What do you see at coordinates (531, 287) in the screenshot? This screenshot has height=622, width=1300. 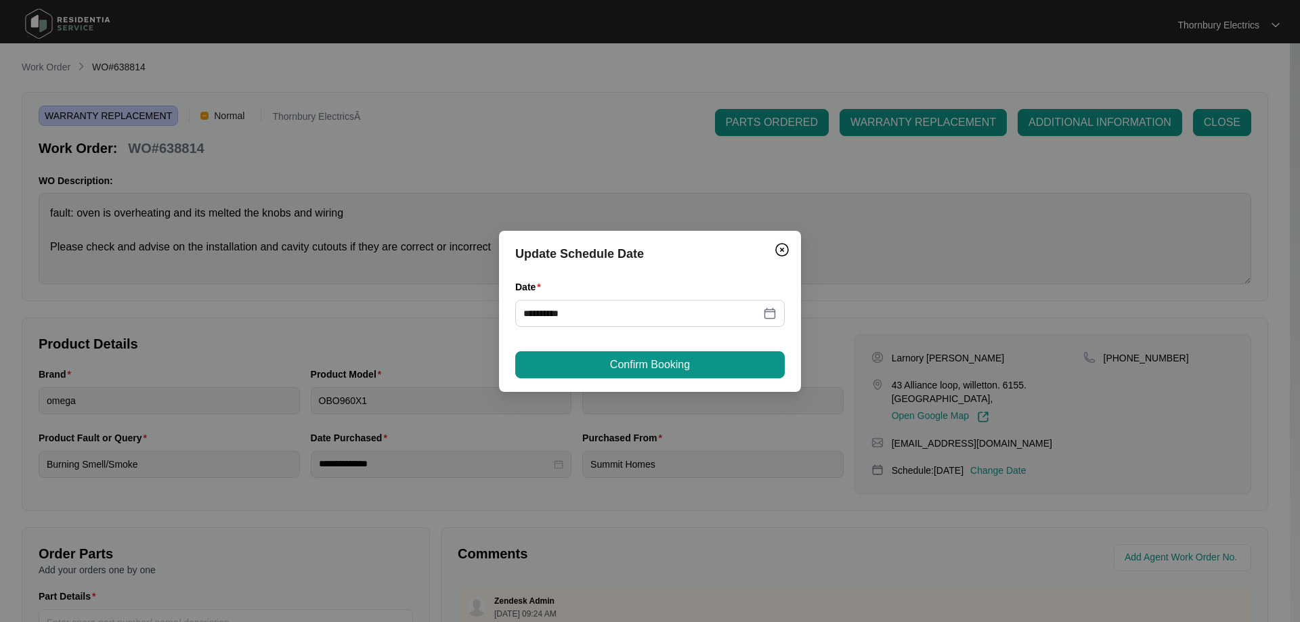 I see `label: Date` at bounding box center [531, 287].